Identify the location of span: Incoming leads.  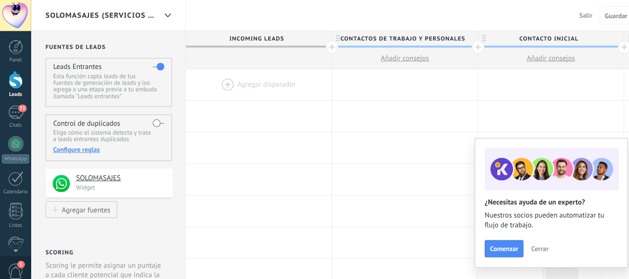
(249, 37).